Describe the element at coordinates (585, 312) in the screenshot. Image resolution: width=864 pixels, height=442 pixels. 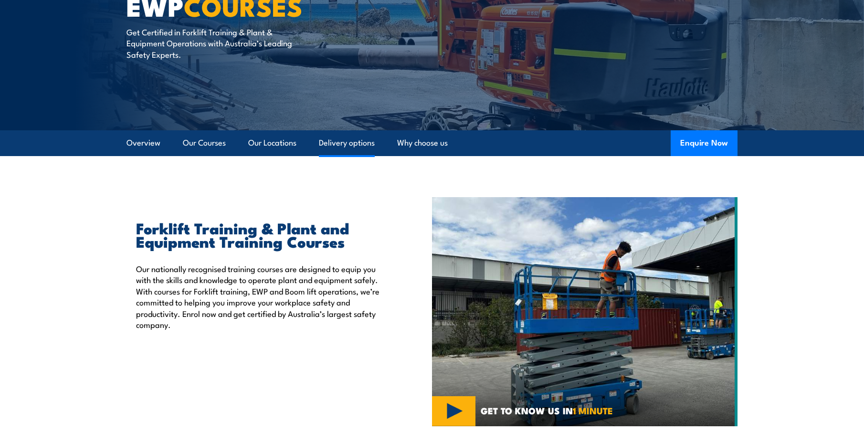
I see `img: Verification of Competency (VOC) for Elevating Work Platform (EWP) Under 11m` at that location.